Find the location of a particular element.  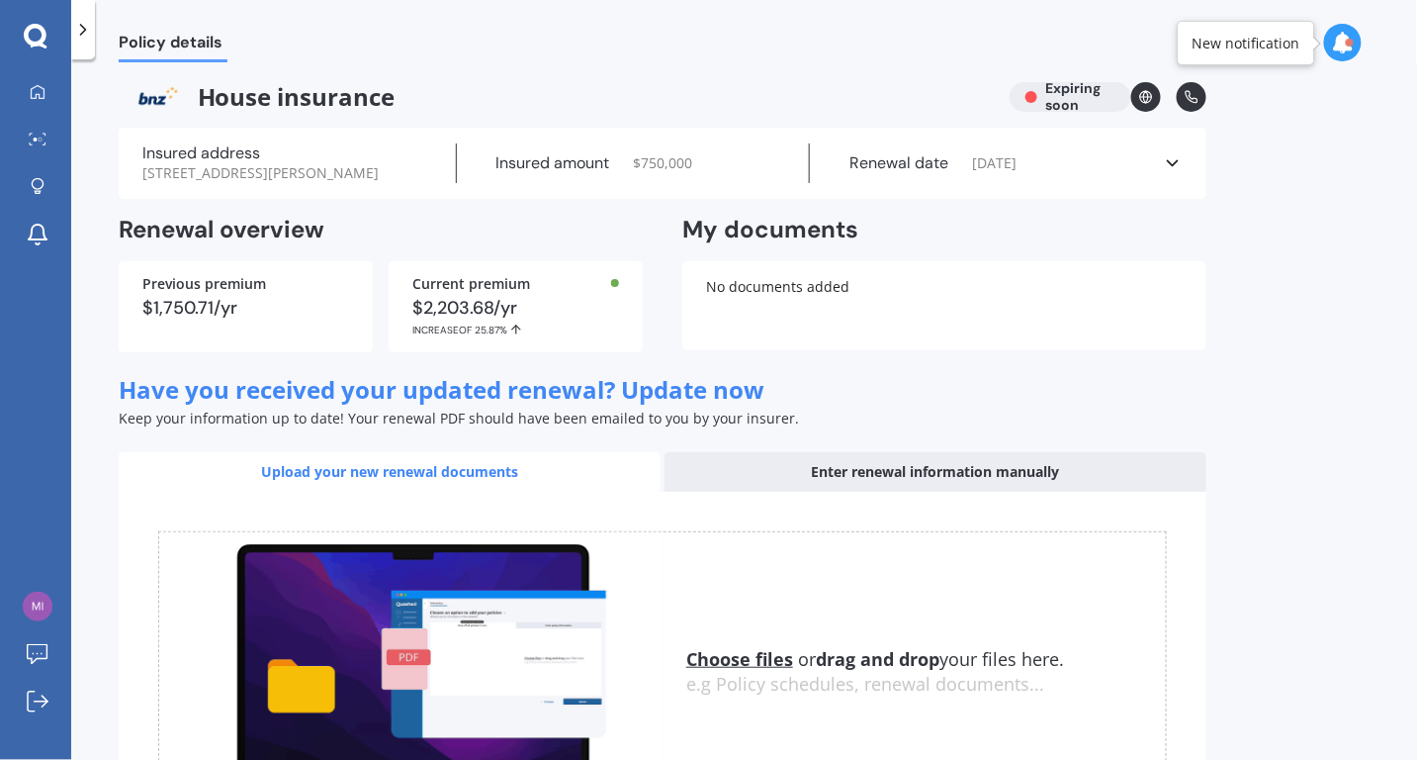

label: Insured address is located at coordinates (201, 153).